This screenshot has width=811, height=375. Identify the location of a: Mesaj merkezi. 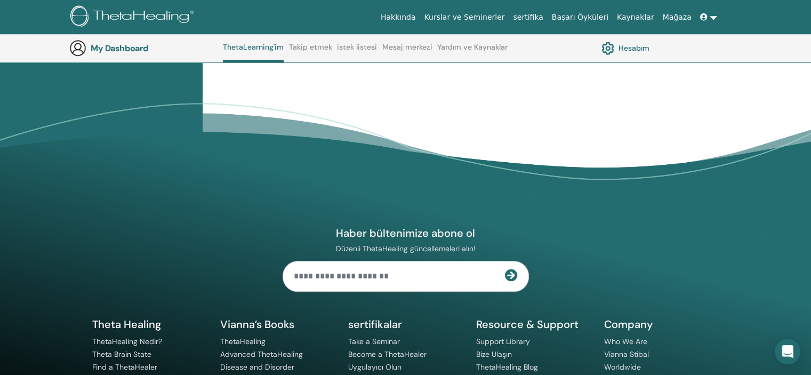
(407, 51).